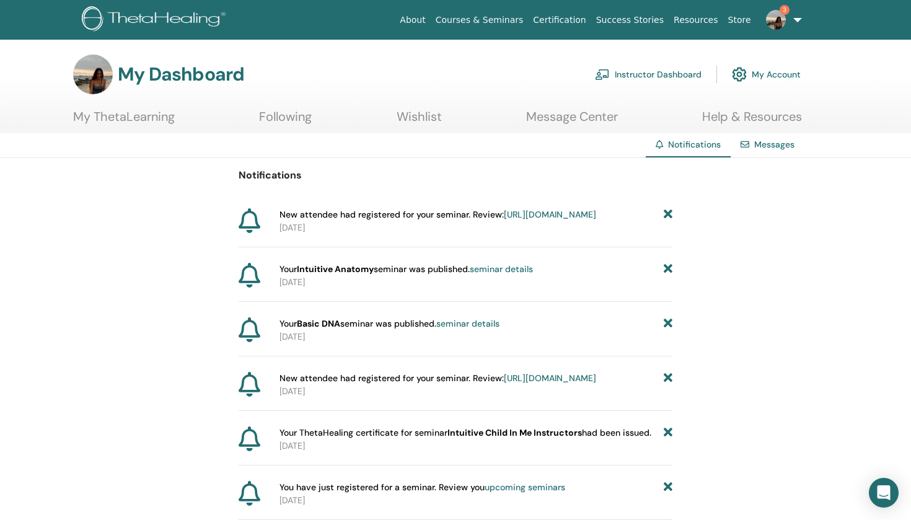 This screenshot has width=911, height=520. Describe the element at coordinates (751, 121) in the screenshot. I see `a: Help & Resources` at that location.